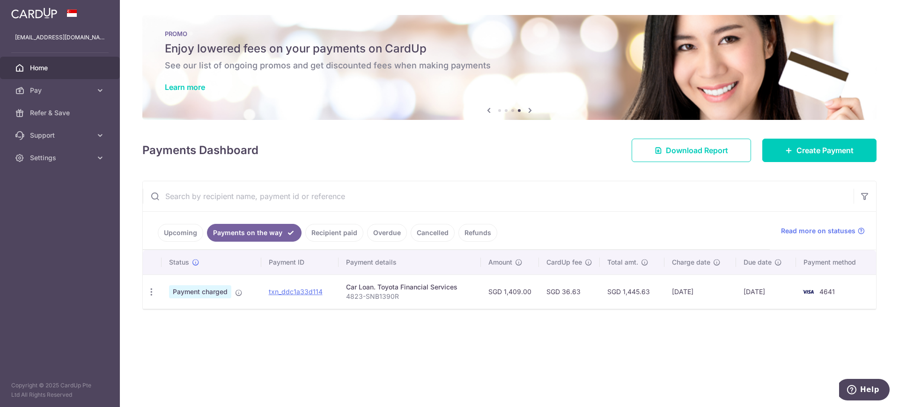  I want to click on span: Create Payment, so click(825, 150).